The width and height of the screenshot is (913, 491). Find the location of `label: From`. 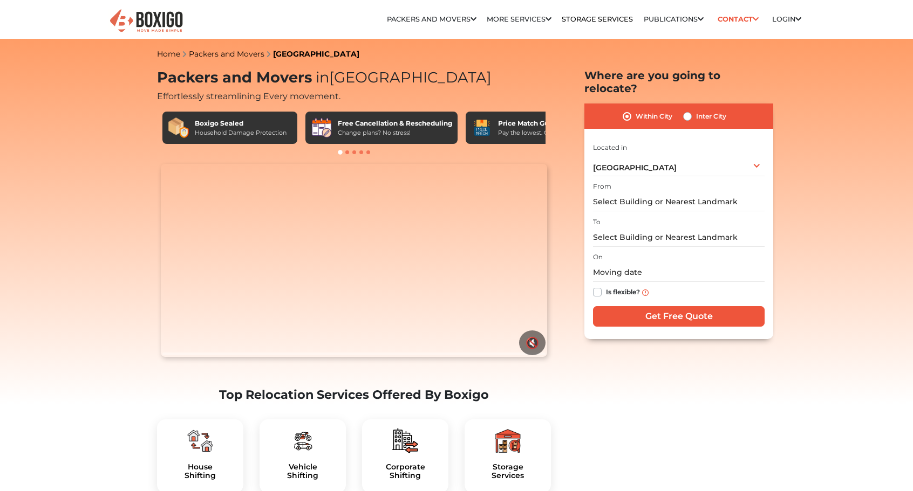

label: From is located at coordinates (602, 187).